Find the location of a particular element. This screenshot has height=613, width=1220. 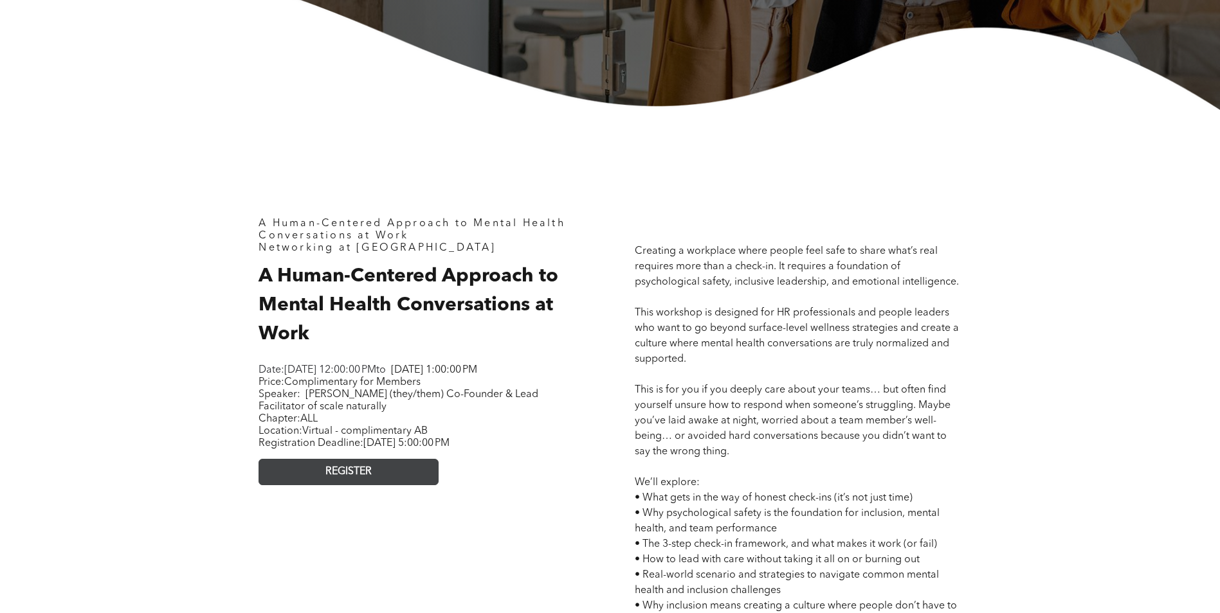

span: ALL is located at coordinates (309, 419).